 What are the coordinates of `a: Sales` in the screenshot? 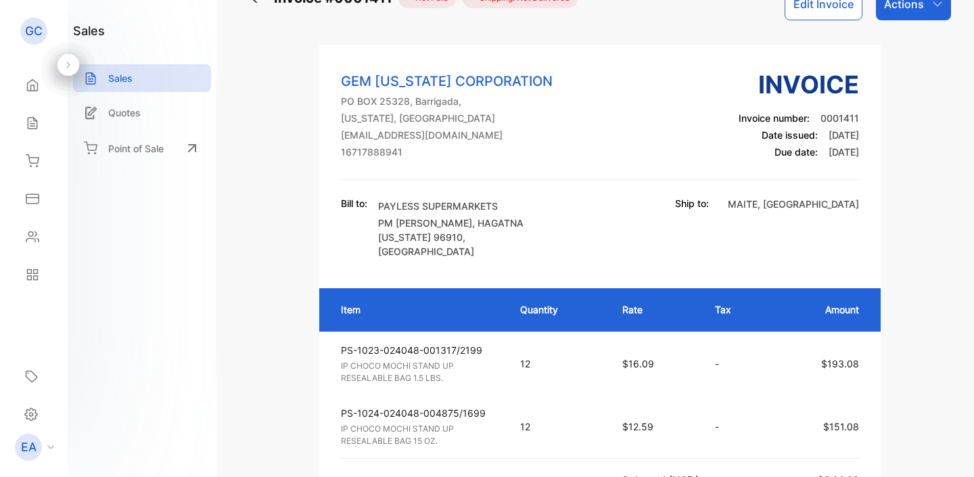 It's located at (142, 78).